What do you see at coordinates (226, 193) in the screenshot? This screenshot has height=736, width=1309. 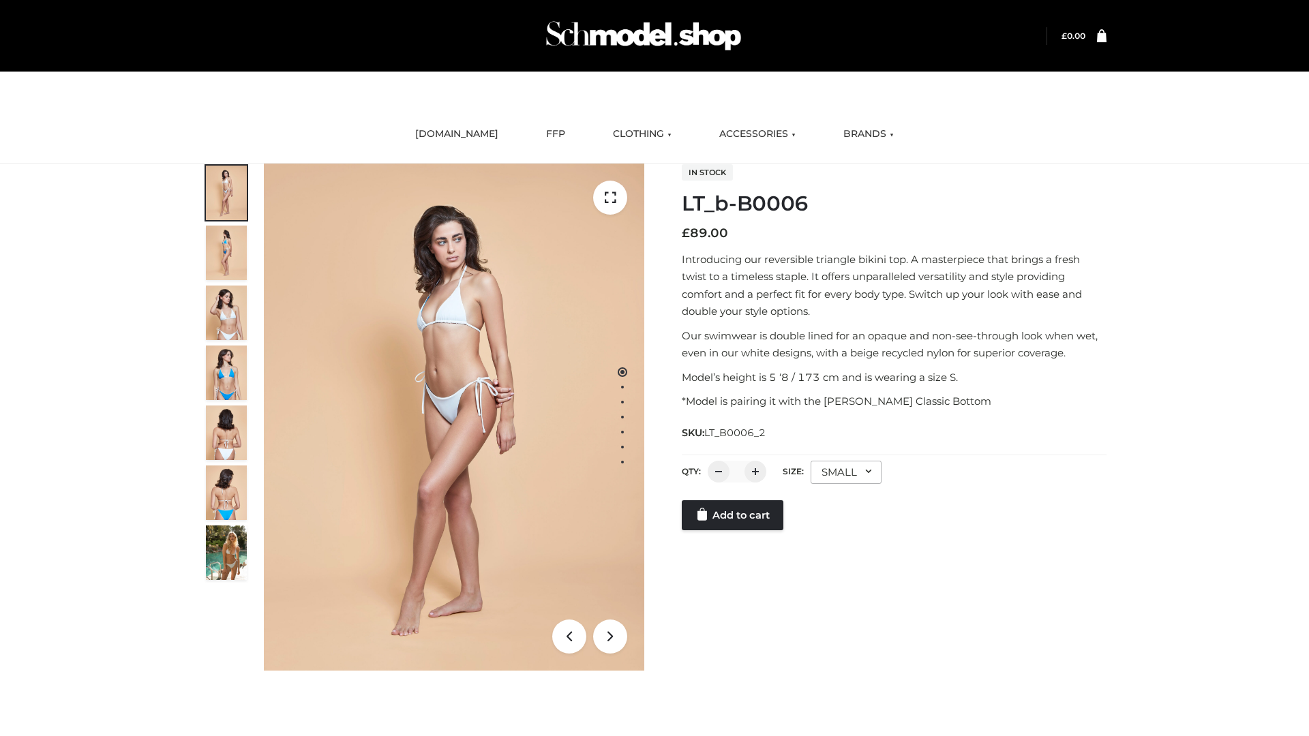 I see `img: ArielClassicBikiniTop_CloudNine_AzureSky_OW114ECO_1-scaled.jpg` at bounding box center [226, 193].